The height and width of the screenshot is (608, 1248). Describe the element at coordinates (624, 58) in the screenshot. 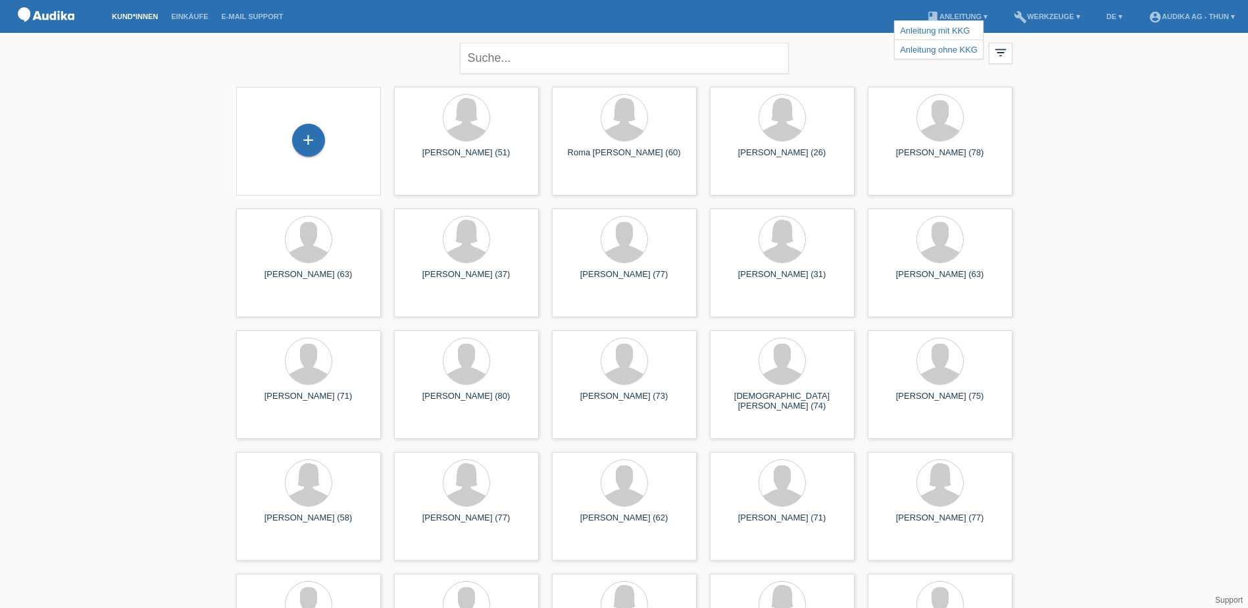

I see `input: Suche...` at that location.